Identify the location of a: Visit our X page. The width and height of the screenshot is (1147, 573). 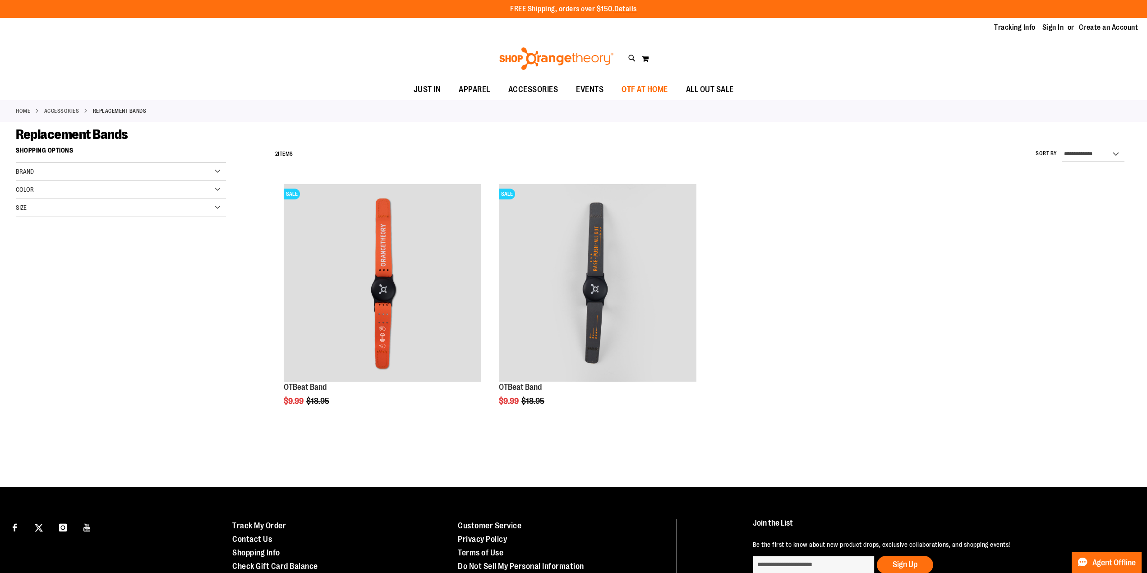
(39, 527).